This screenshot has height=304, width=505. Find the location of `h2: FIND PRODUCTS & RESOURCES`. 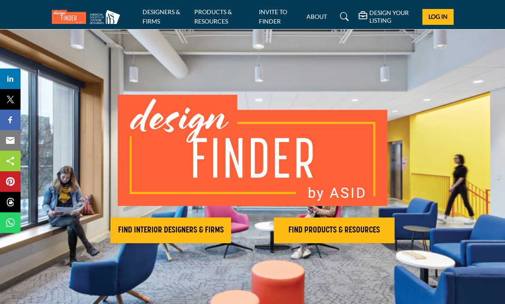

h2: FIND PRODUCTS & RESOURCES is located at coordinates (334, 230).